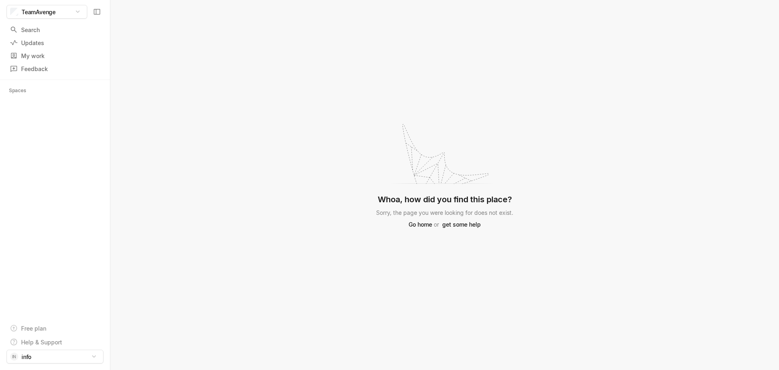 This screenshot has width=779, height=370. What do you see at coordinates (55, 356) in the screenshot?
I see `button: INinfo` at bounding box center [55, 356].